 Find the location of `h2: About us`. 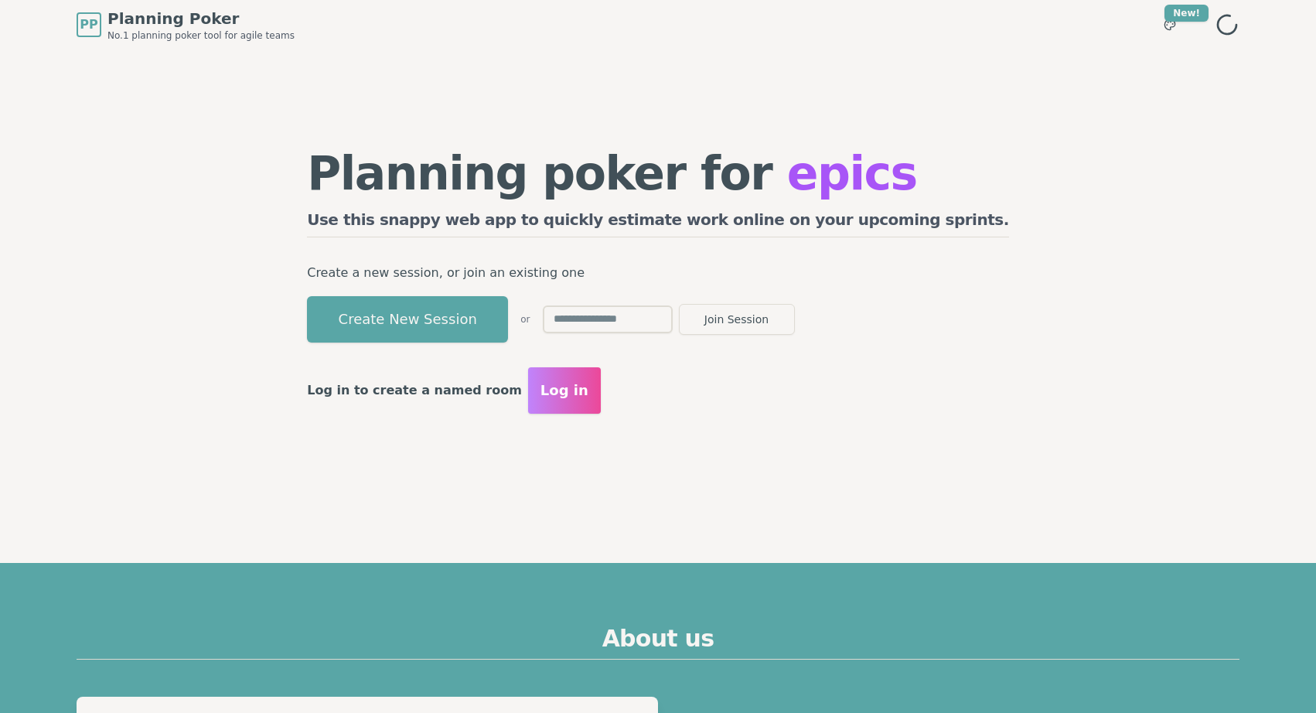

h2: About us is located at coordinates (658, 642).